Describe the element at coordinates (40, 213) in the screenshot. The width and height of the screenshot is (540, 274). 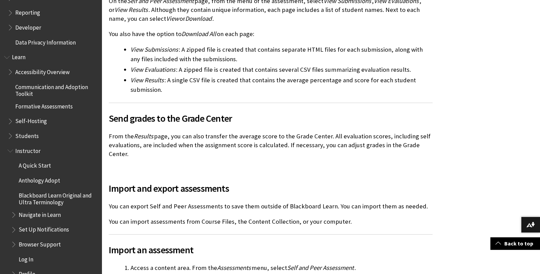
I see `span: Navigate in Learn` at that location.